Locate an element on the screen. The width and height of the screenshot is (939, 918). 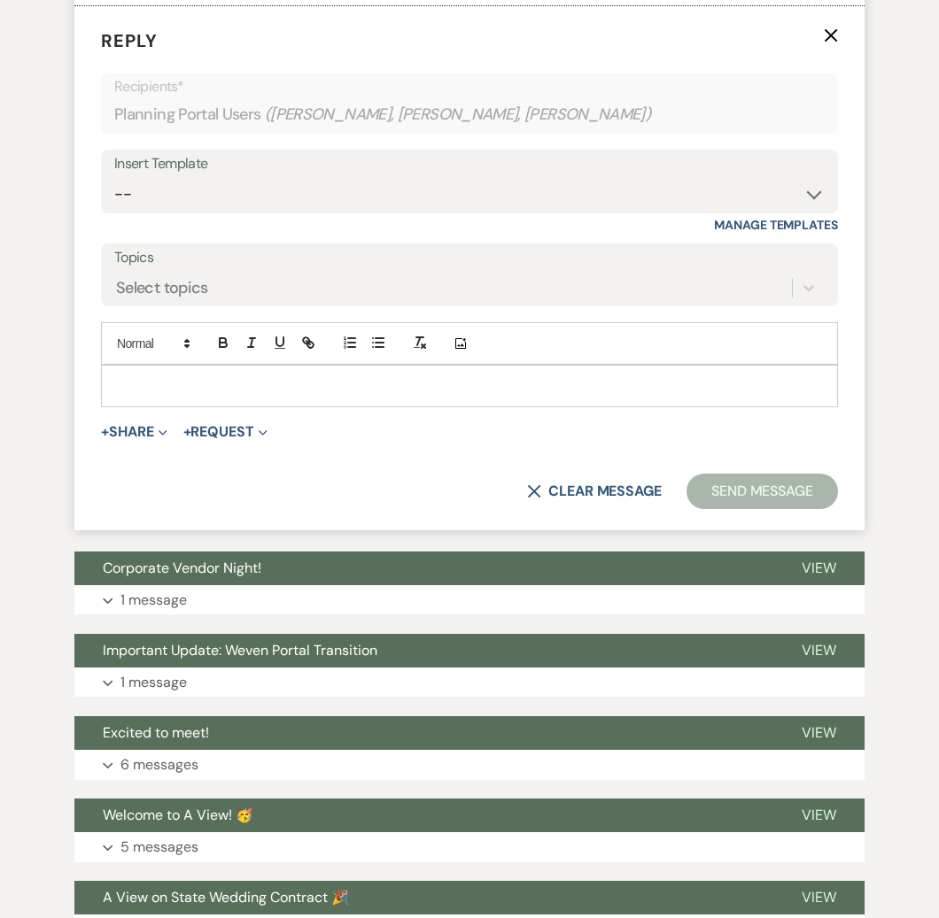
button: Corporate Vendor Night! is located at coordinates (423, 569).